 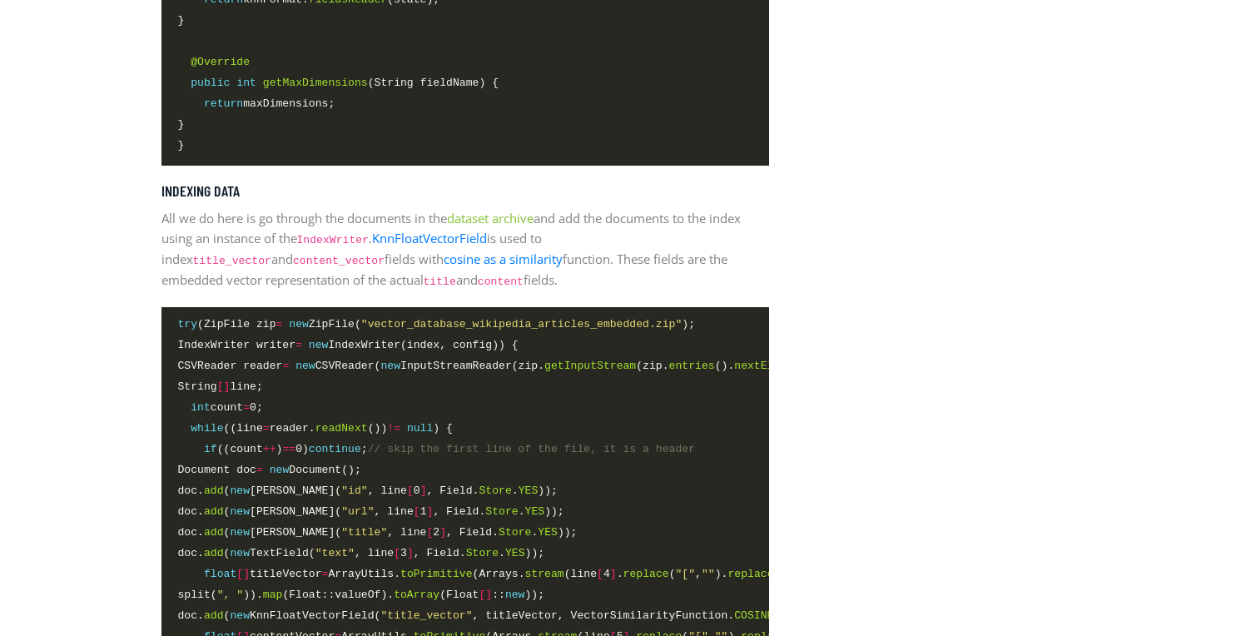 I want to click on span: doc. ( TextField( , line 3 , Field. . ));, so click(x=361, y=553).